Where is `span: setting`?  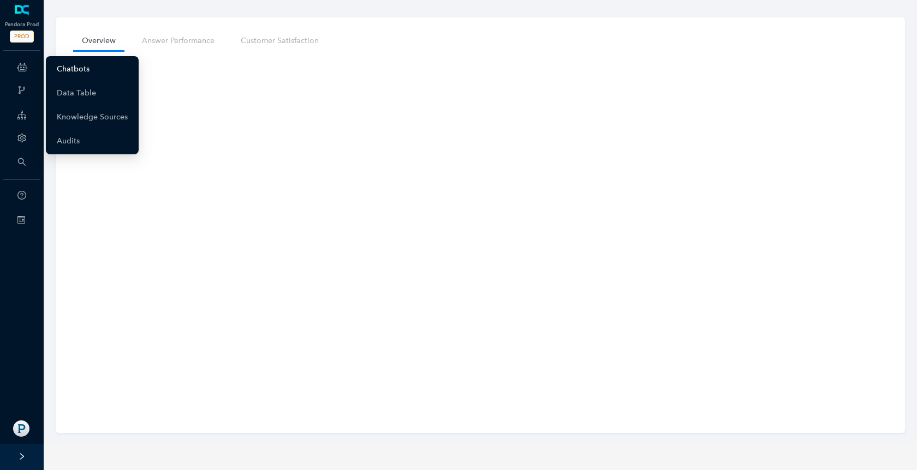
span: setting is located at coordinates (22, 138).